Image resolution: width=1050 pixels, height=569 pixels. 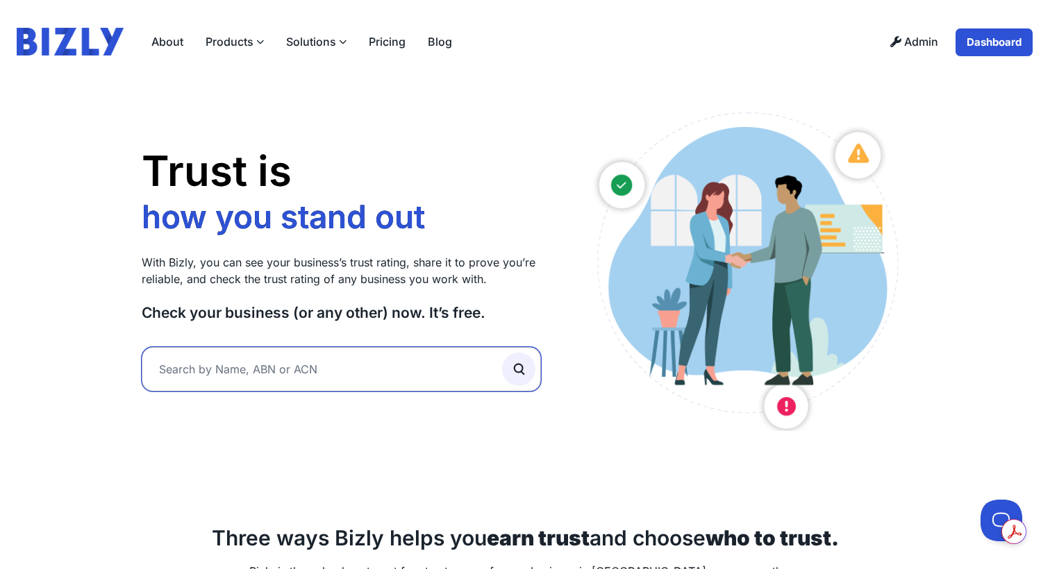 What do you see at coordinates (772, 538) in the screenshot?
I see `strong: who to trust.` at bounding box center [772, 538].